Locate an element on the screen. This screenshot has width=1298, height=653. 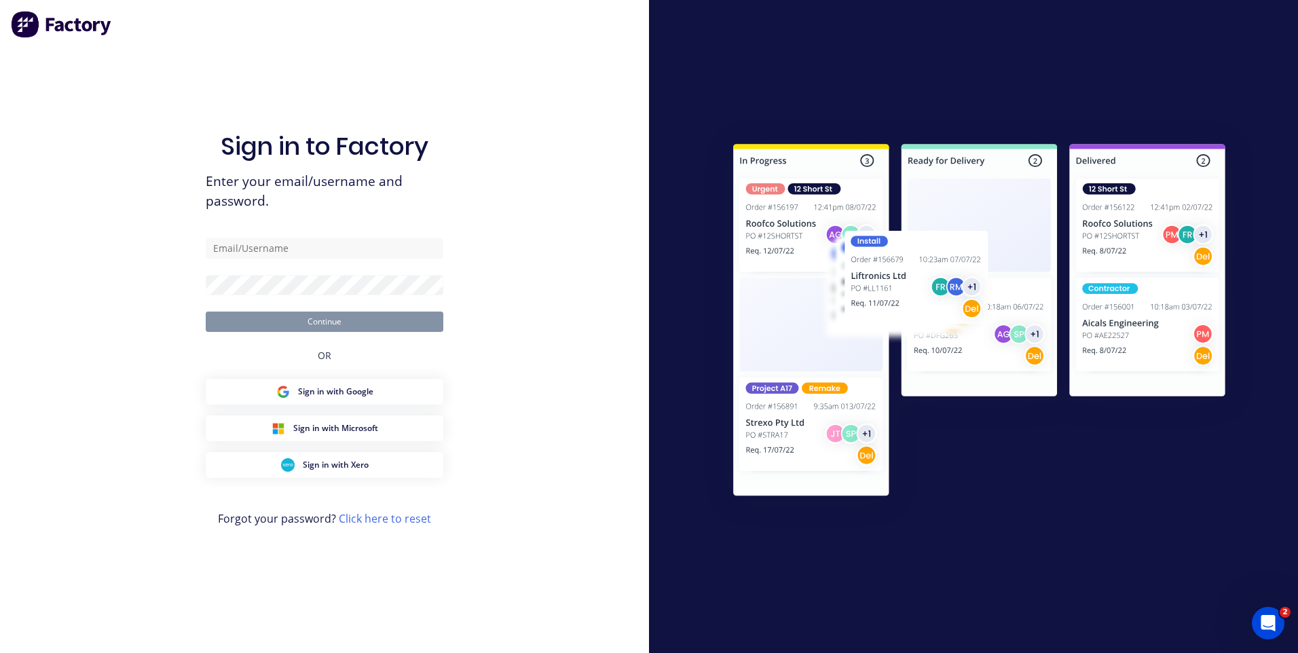
a: Click here to reset is located at coordinates (385, 519).